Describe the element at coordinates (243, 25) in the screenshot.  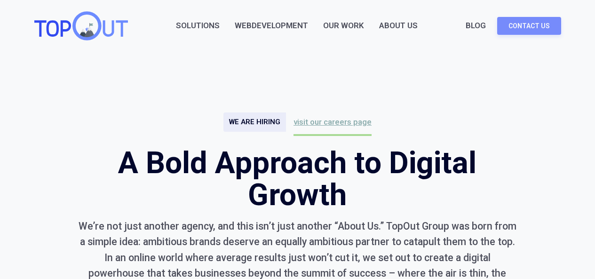
I see `ifsotrigger: Web` at that location.